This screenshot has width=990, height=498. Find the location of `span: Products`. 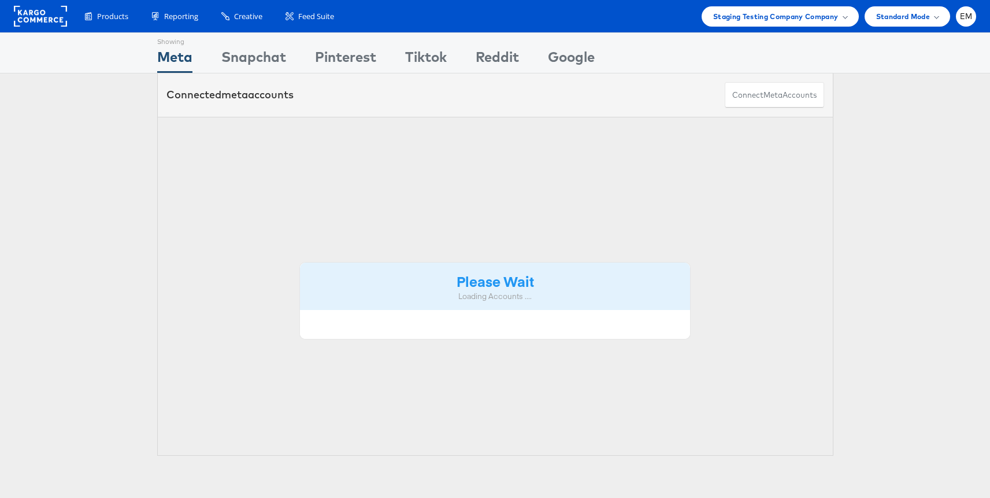

span: Products is located at coordinates (113, 16).